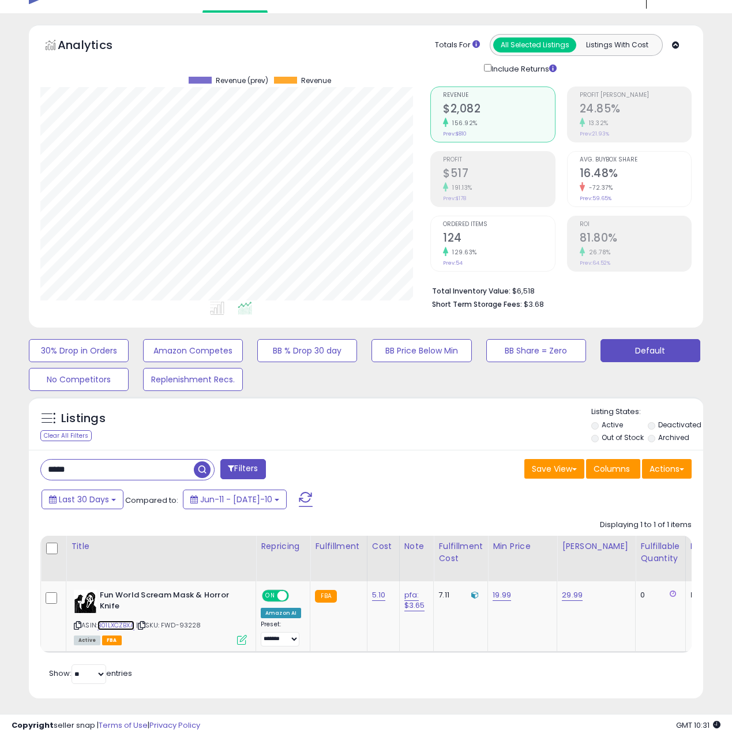 Image resolution: width=732 pixels, height=737 pixels. What do you see at coordinates (635, 239) in the screenshot?
I see `h2: 81.80%` at bounding box center [635, 239].